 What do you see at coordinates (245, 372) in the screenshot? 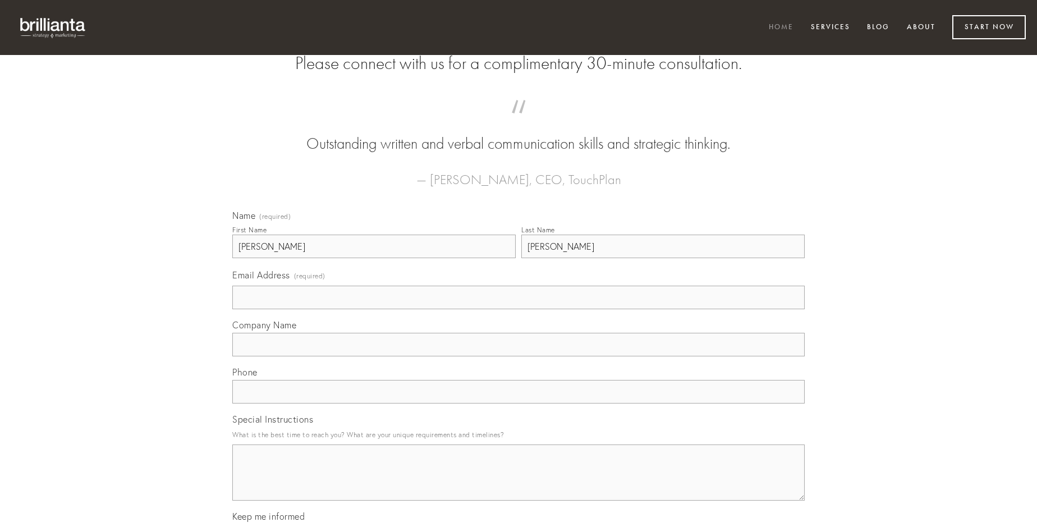
I see `span: Phone` at bounding box center [245, 372].